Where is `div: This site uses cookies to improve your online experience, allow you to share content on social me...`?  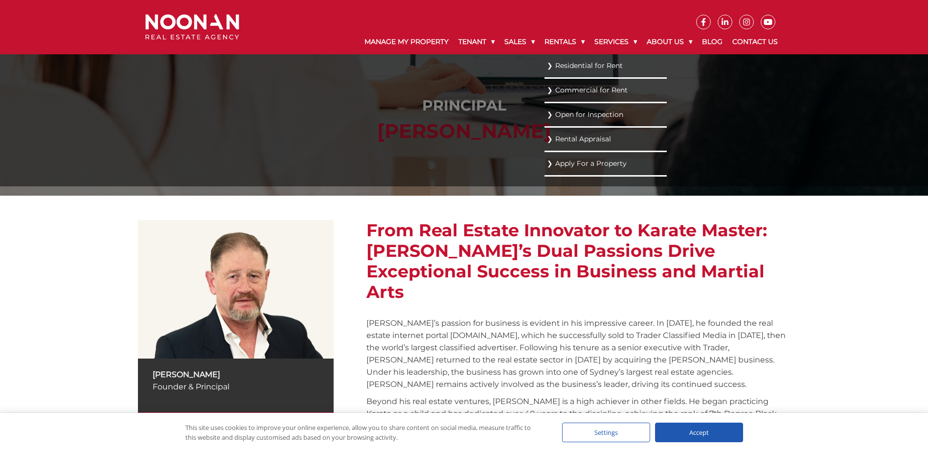 div: This site uses cookies to improve your online experience, allow you to share content on social me... is located at coordinates (364, 433).